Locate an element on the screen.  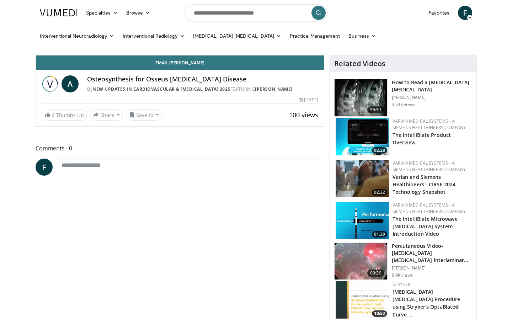
a: 01:30 is located at coordinates (362, 220).